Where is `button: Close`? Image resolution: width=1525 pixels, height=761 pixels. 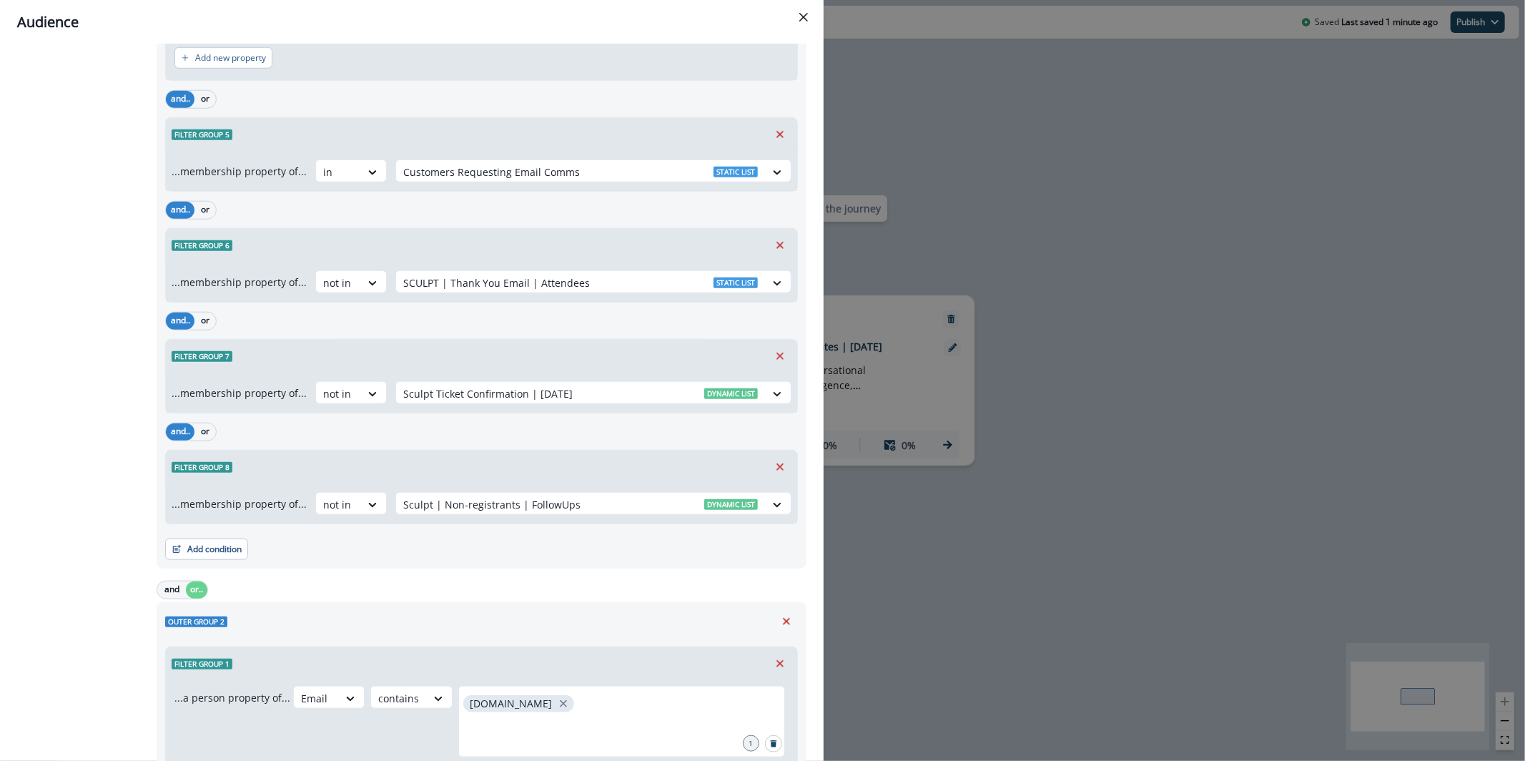 button: Close is located at coordinates (804, 17).